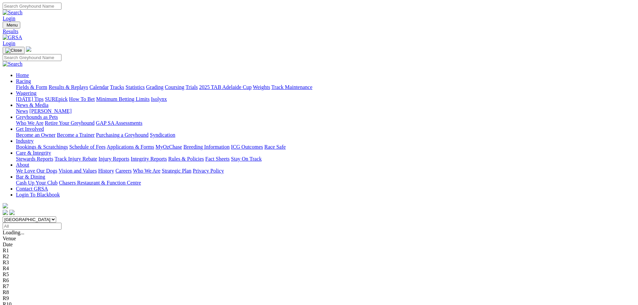  Describe the element at coordinates (130, 147) in the screenshot. I see `a: Applications & Forms` at that location.